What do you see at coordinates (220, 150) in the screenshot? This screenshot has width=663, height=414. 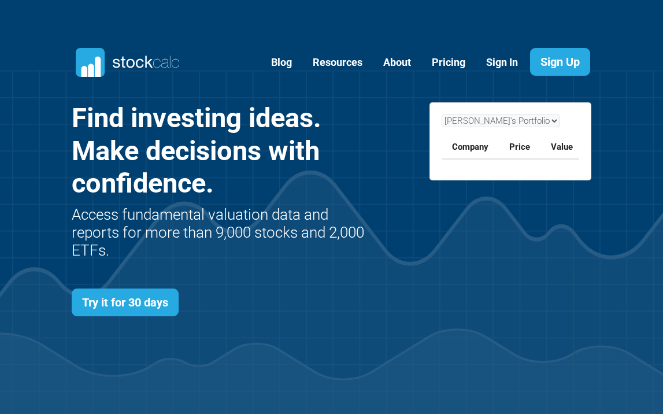 I see `h1: Find investing ideas. Make decisions with confidence.` at bounding box center [220, 150].